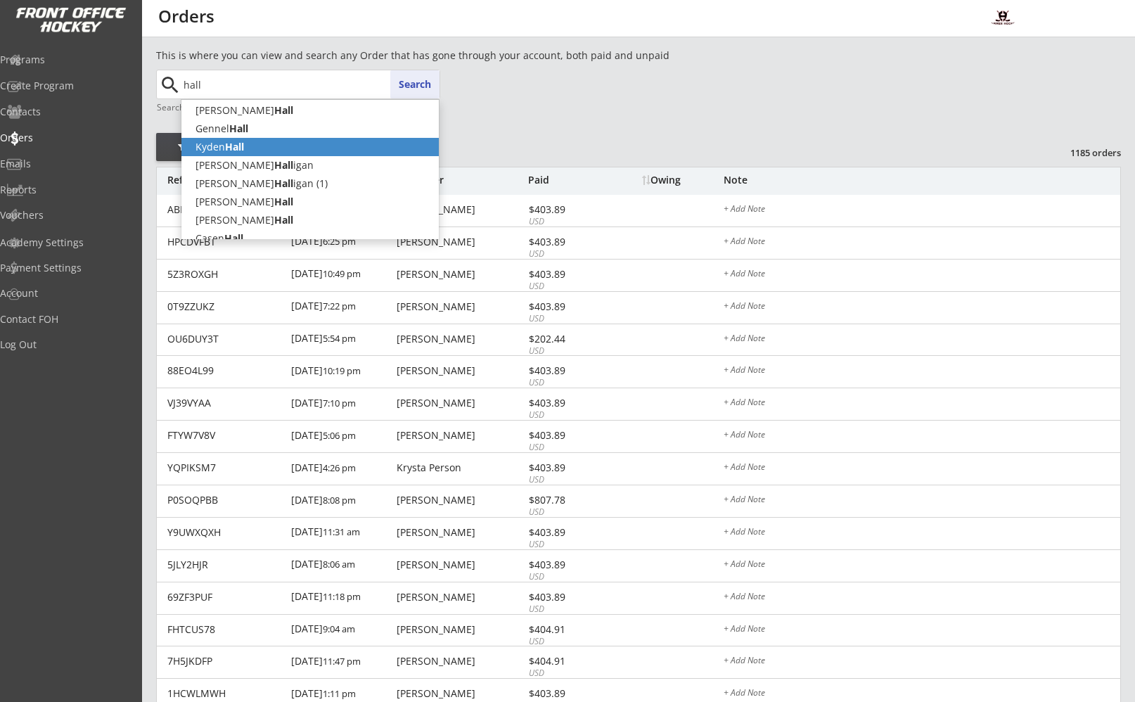 The width and height of the screenshot is (1135, 702). I want to click on button: Search, so click(415, 84).